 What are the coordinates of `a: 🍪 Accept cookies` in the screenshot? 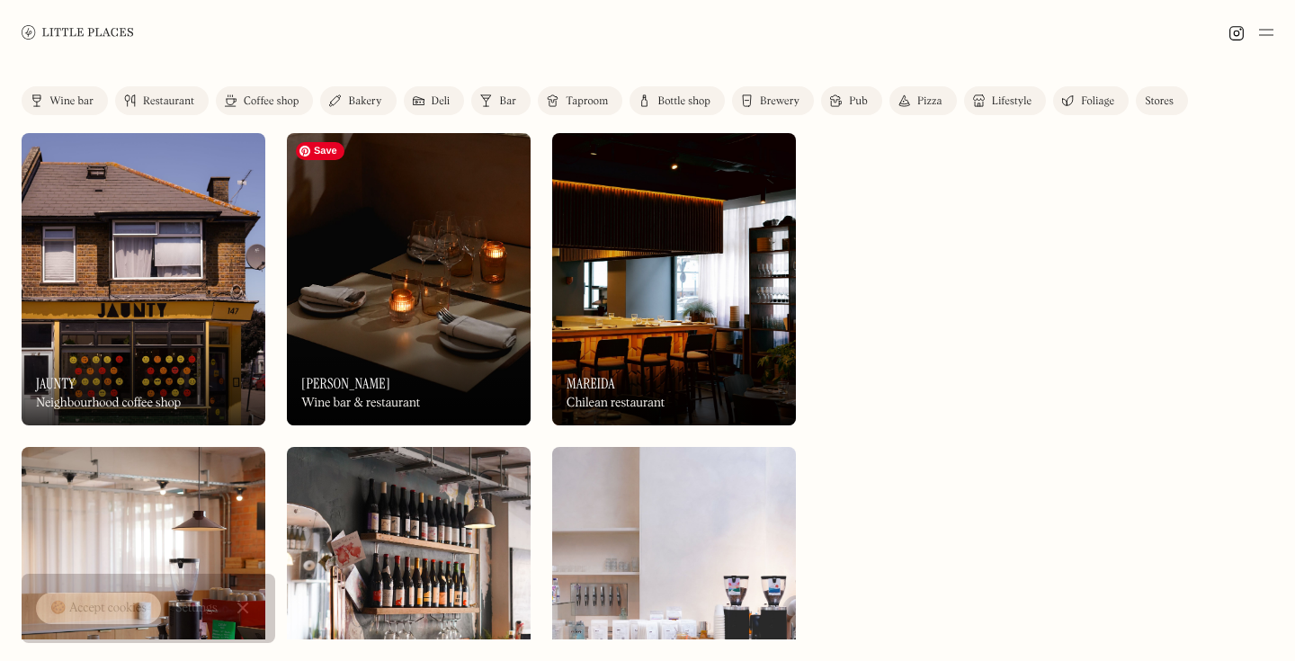 It's located at (98, 609).